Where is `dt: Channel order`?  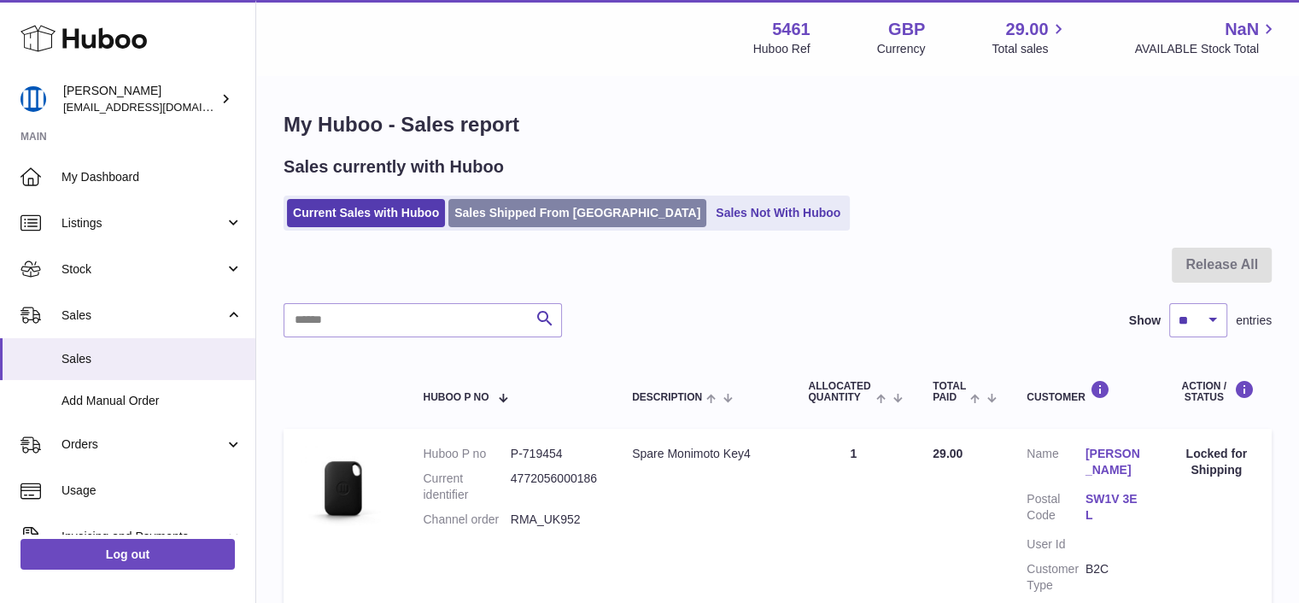 dt: Channel order is located at coordinates (466, 519).